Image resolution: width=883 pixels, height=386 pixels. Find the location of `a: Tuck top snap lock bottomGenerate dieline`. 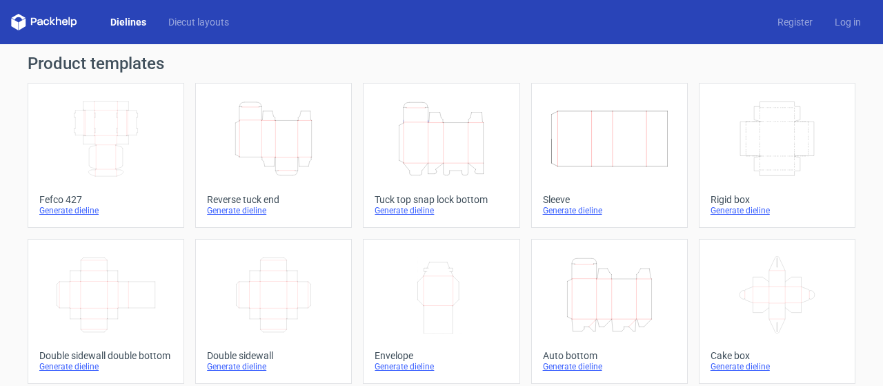

a: Tuck top snap lock bottomGenerate dieline is located at coordinates (441, 155).